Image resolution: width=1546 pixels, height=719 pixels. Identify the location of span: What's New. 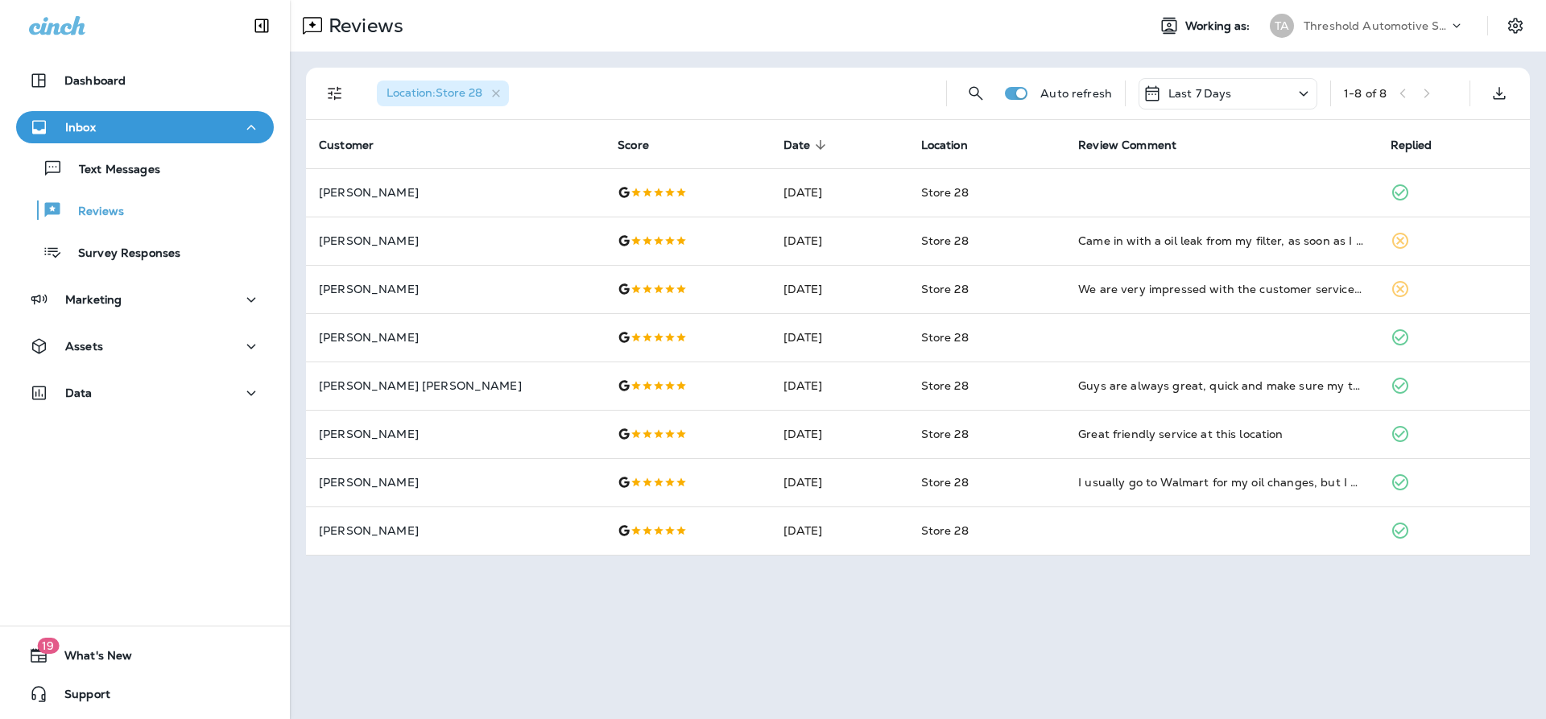
(90, 659).